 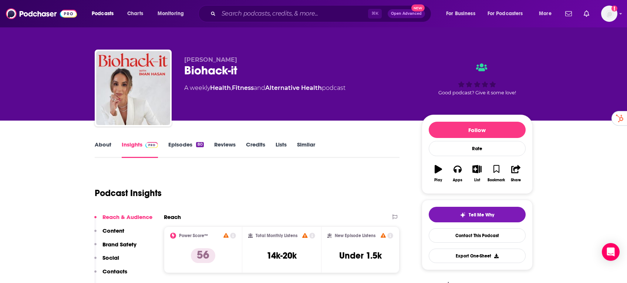 I want to click on span: Charts, so click(x=135, y=14).